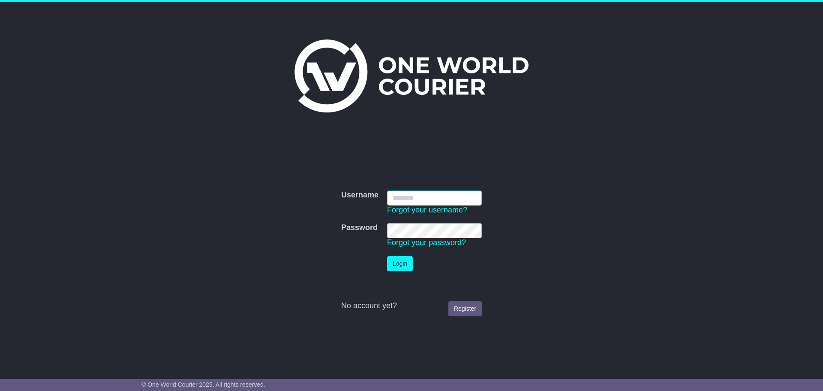 The height and width of the screenshot is (391, 823). What do you see at coordinates (203, 384) in the screenshot?
I see `span: © One World Courier 2025. All rights reserved.` at bounding box center [203, 384].